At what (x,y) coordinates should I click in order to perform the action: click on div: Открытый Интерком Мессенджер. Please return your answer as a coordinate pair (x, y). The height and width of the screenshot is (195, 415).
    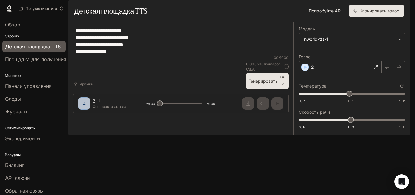
    Looking at the image, I should click on (402, 181).